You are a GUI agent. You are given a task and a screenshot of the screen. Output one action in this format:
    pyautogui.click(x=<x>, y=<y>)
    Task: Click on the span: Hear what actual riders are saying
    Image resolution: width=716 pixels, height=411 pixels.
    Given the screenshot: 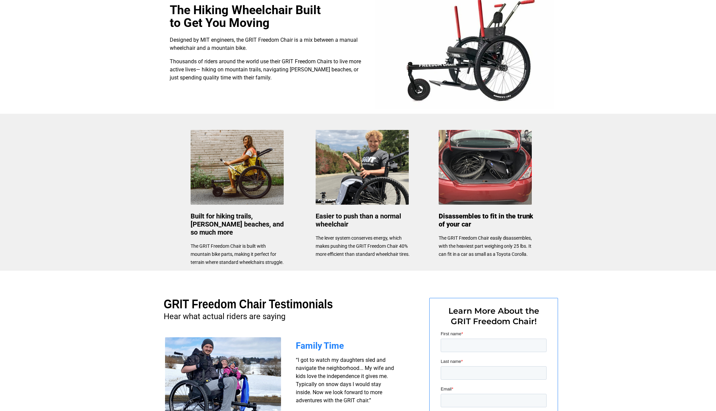 What is the action you would take?
    pyautogui.click(x=225, y=316)
    